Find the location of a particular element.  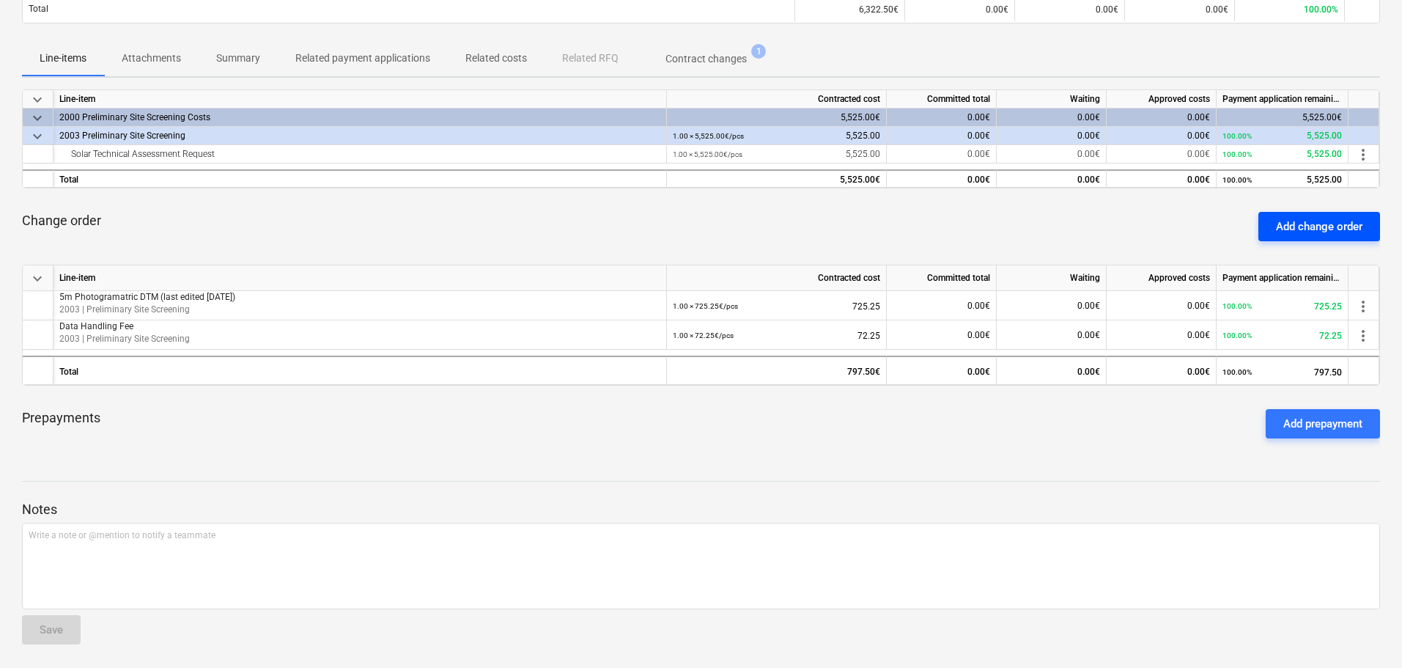

p: Notes is located at coordinates (701, 509).